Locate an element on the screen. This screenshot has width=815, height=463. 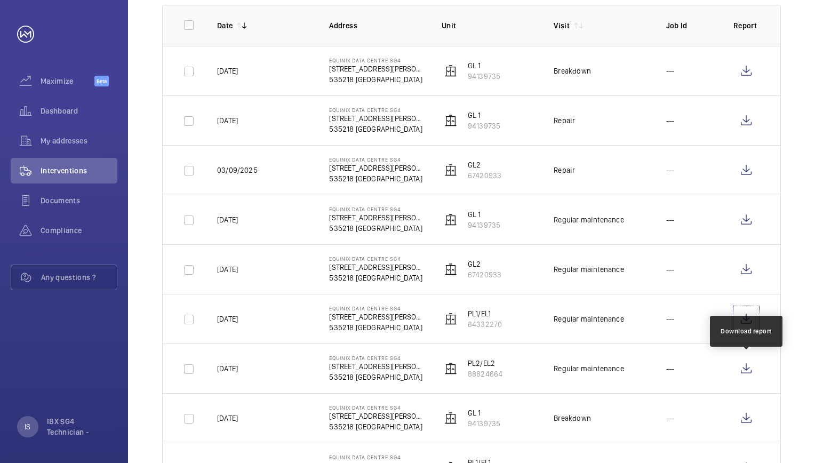
span: Dashboard is located at coordinates (79, 111).